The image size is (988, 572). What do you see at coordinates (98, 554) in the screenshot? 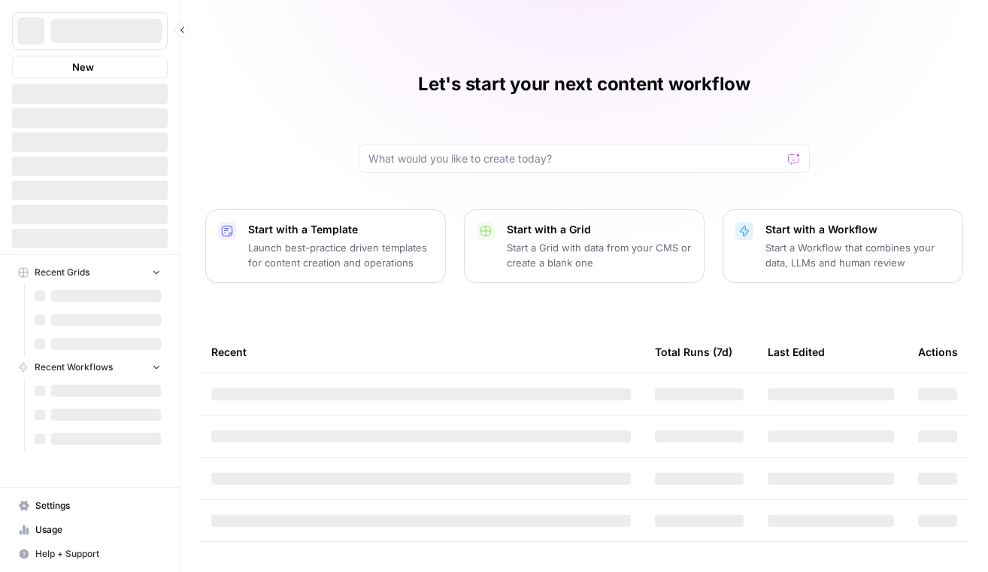
I see `span: Help + Support` at bounding box center [98, 554].